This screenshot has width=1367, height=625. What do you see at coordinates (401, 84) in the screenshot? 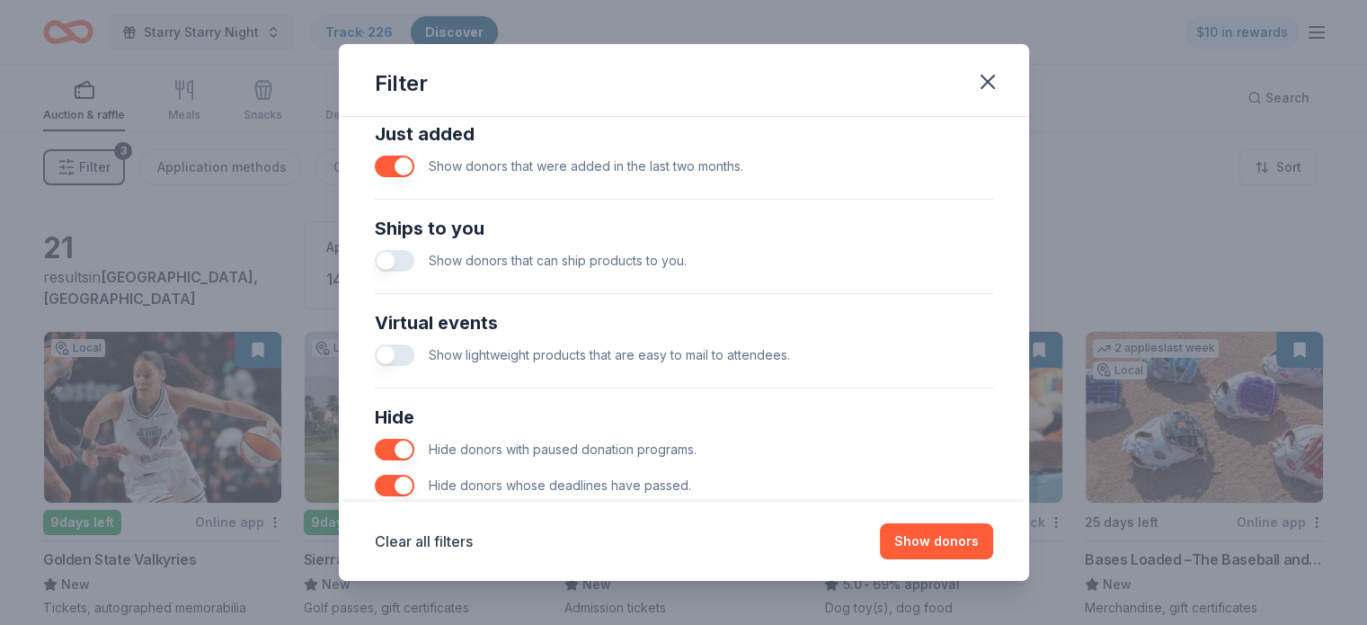
I see `div: Filter` at bounding box center [401, 84].